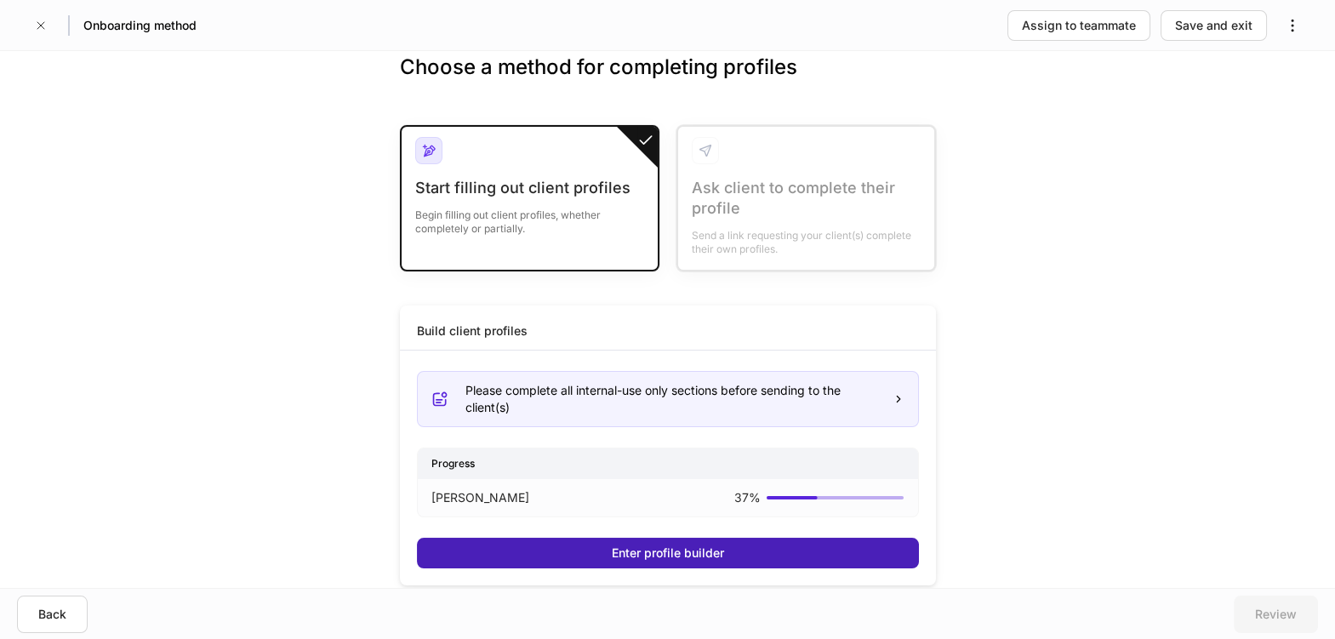 This screenshot has height=639, width=1335. Describe the element at coordinates (668, 553) in the screenshot. I see `div: Enter profile builder` at that location.